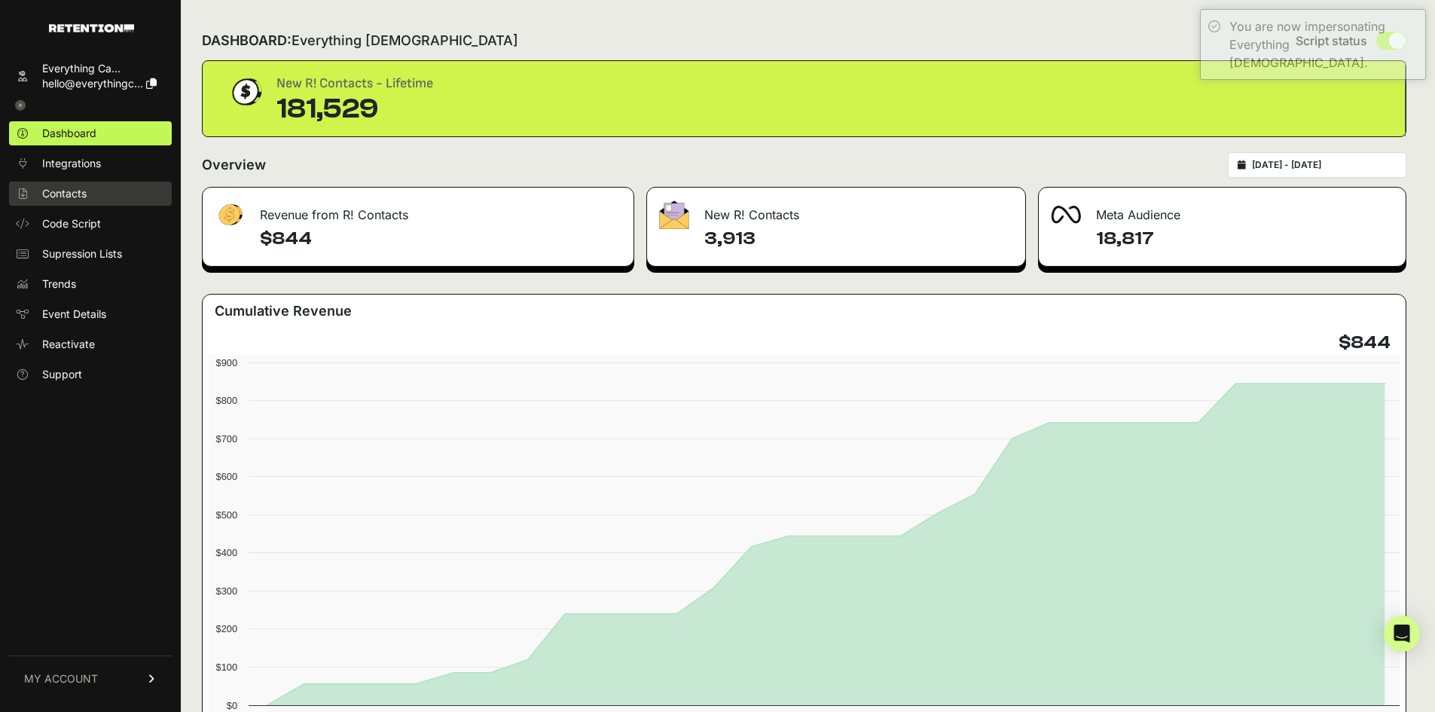  I want to click on h2: Overview, so click(233, 165).